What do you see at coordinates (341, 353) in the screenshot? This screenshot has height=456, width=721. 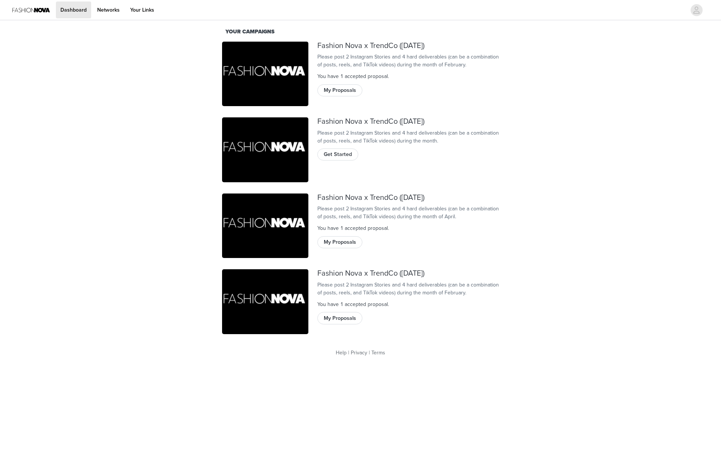 I see `a: Help` at bounding box center [341, 353].